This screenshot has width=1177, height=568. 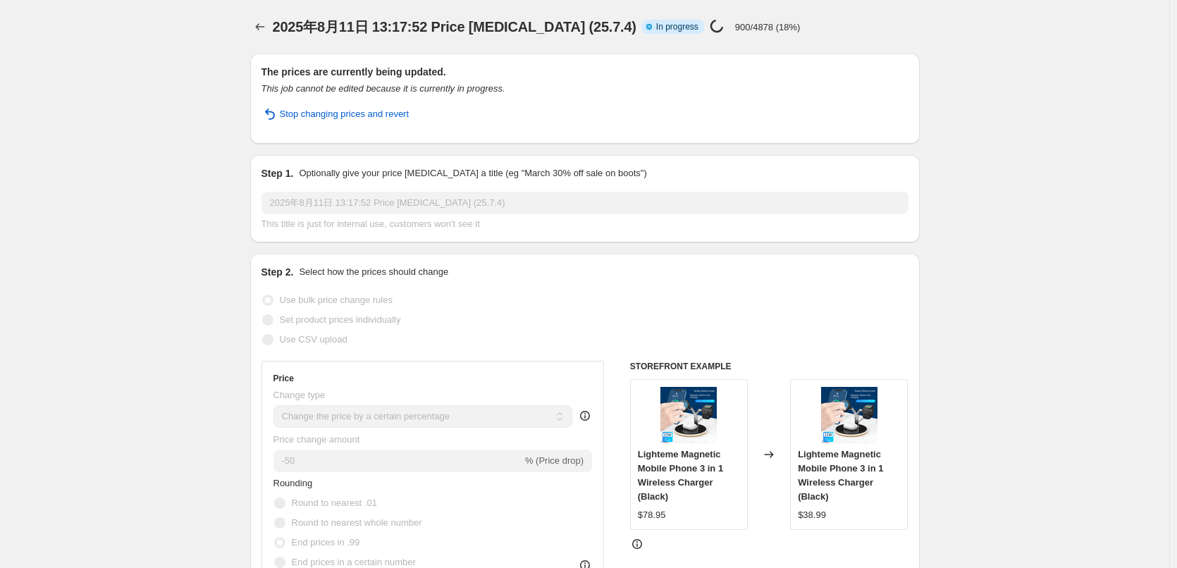 What do you see at coordinates (278, 173) in the screenshot?
I see `h2: Step 1.` at bounding box center [278, 173].